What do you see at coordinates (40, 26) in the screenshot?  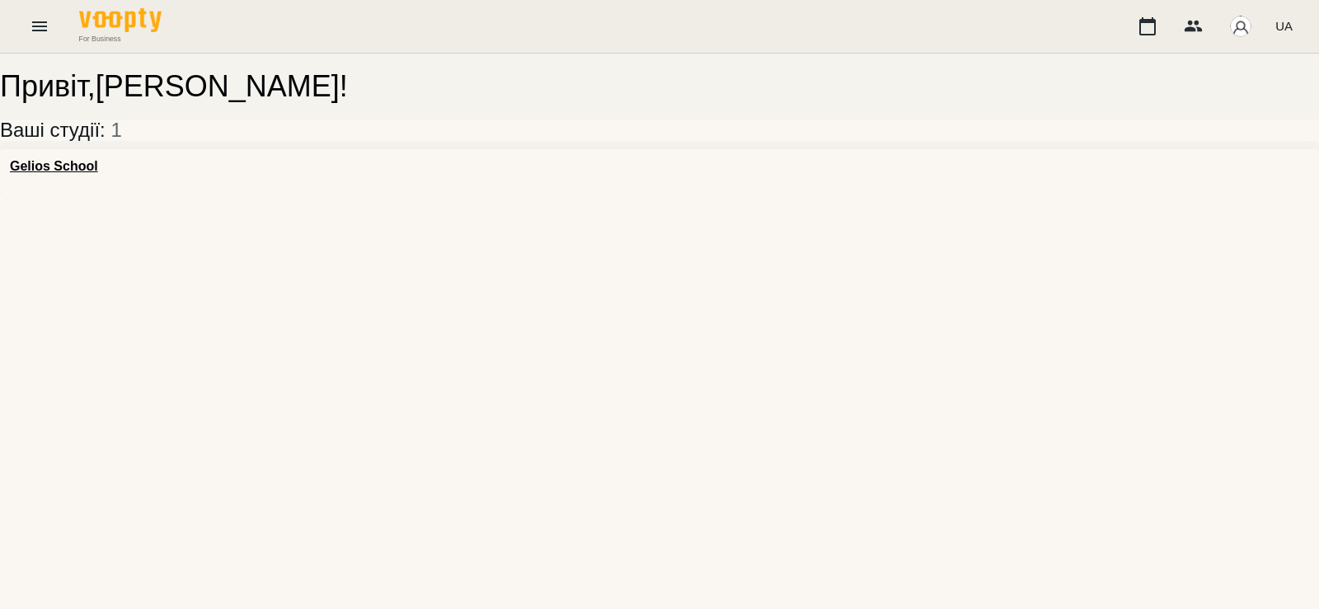 I see `button: Menu` at bounding box center [40, 26].